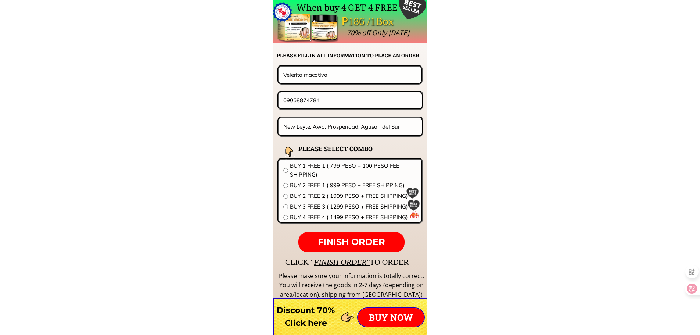  Describe the element at coordinates (354, 170) in the screenshot. I see `span: BUY 1 FREE 1 ( 799 PESO + 100 PESO FEE SHIPPING)` at that location.